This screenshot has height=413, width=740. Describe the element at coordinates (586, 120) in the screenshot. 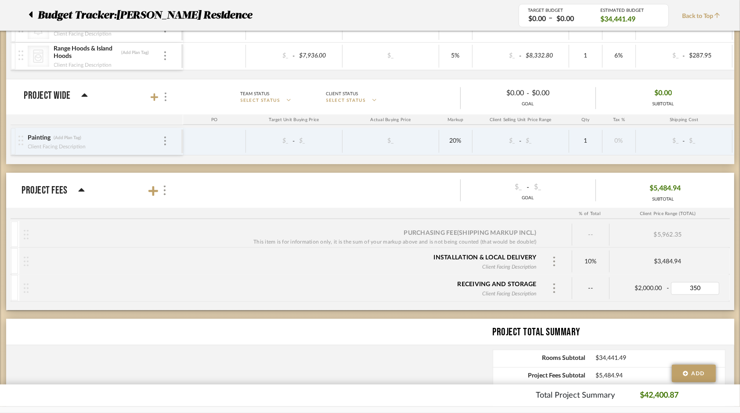

I see `div: Qty` at that location.